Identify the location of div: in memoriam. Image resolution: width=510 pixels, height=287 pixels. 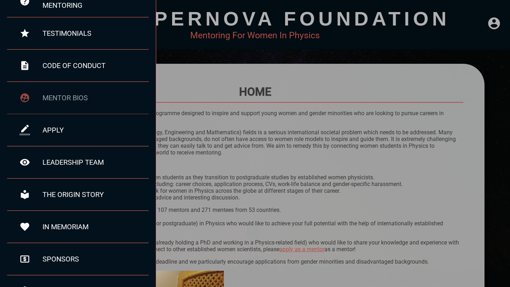
(96, 227).